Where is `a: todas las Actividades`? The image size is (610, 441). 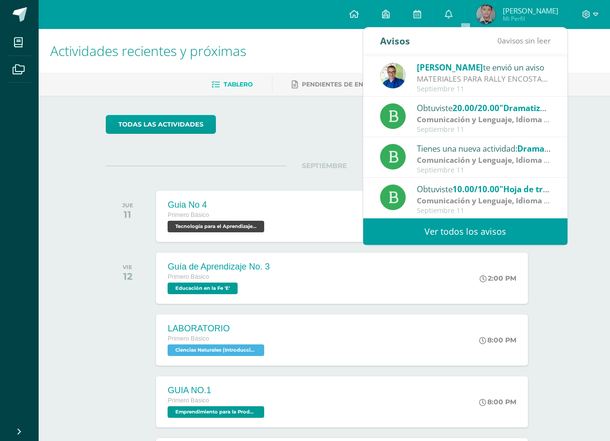 a: todas las Actividades is located at coordinates (161, 124).